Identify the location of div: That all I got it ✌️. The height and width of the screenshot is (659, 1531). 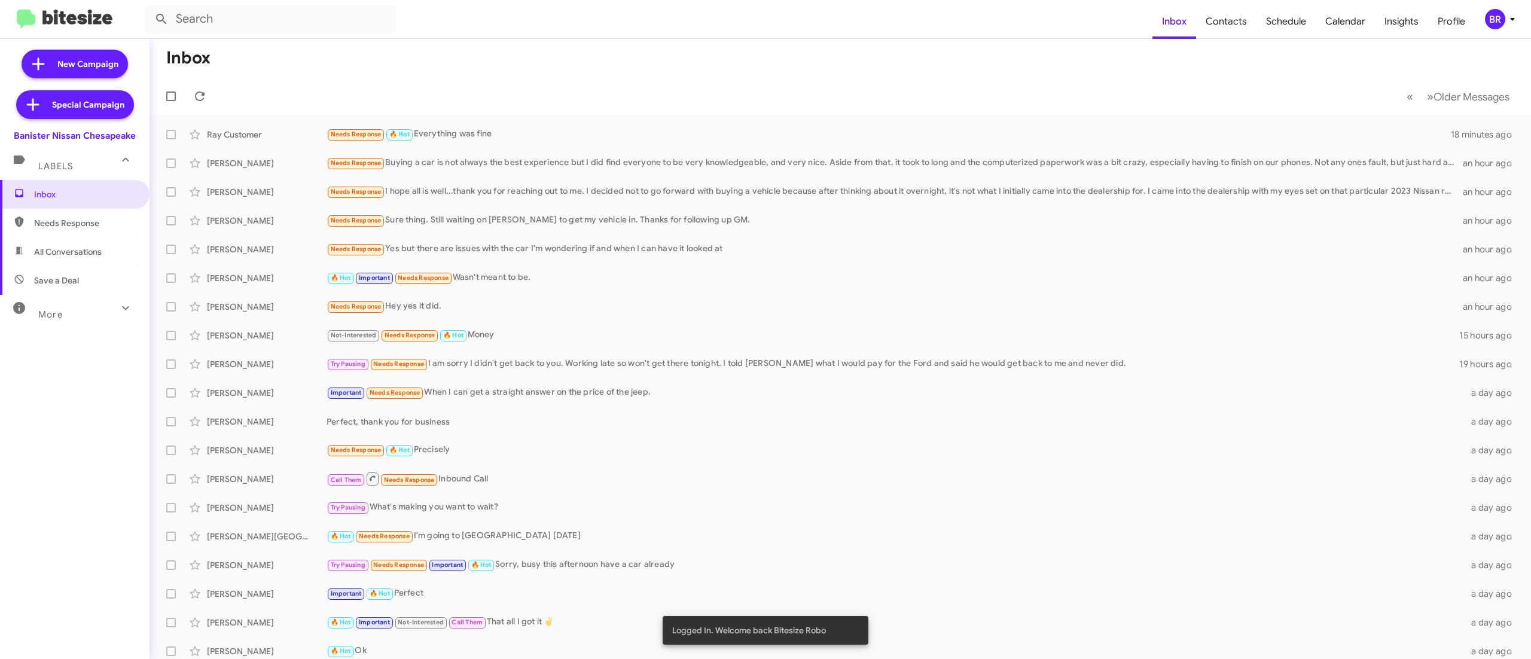
(894, 622).